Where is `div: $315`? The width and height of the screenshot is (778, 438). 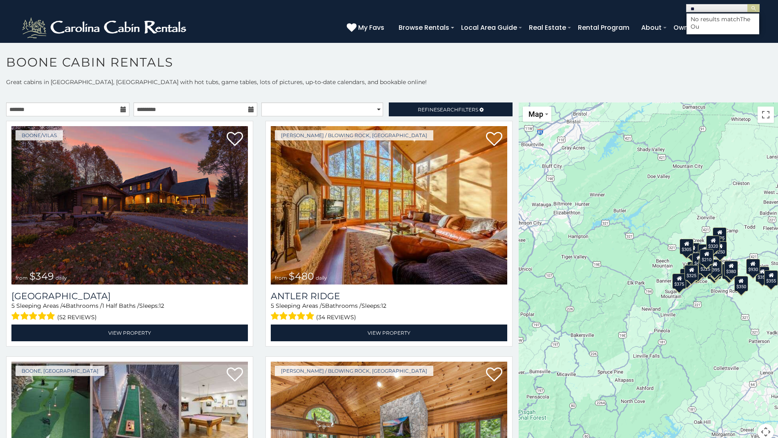 div: $315 is located at coordinates (714, 271).